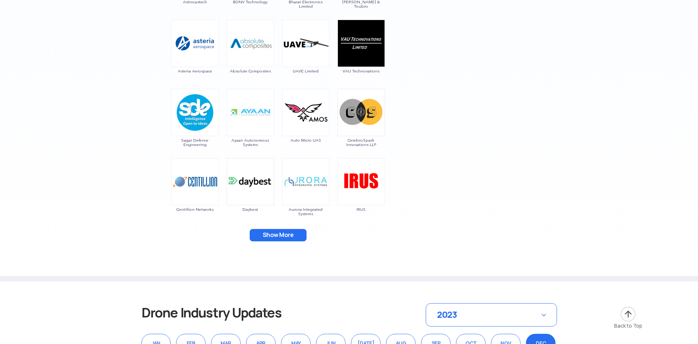  What do you see at coordinates (306, 197) in the screenshot?
I see `a: Aurora Integrated Systems` at bounding box center [306, 197].